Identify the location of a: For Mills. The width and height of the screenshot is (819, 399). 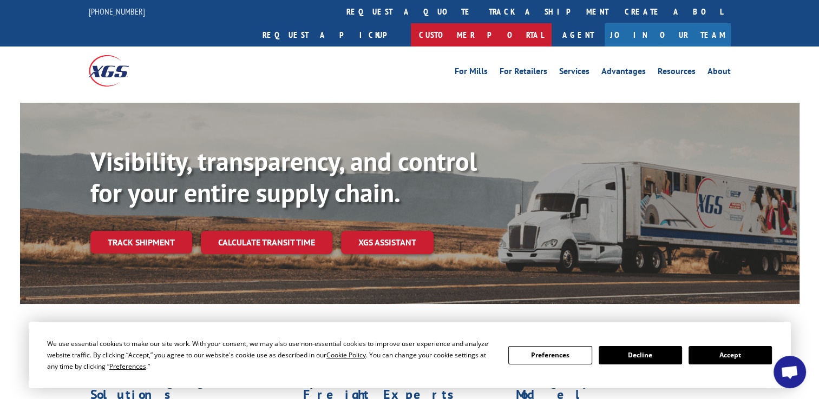
(471, 73).